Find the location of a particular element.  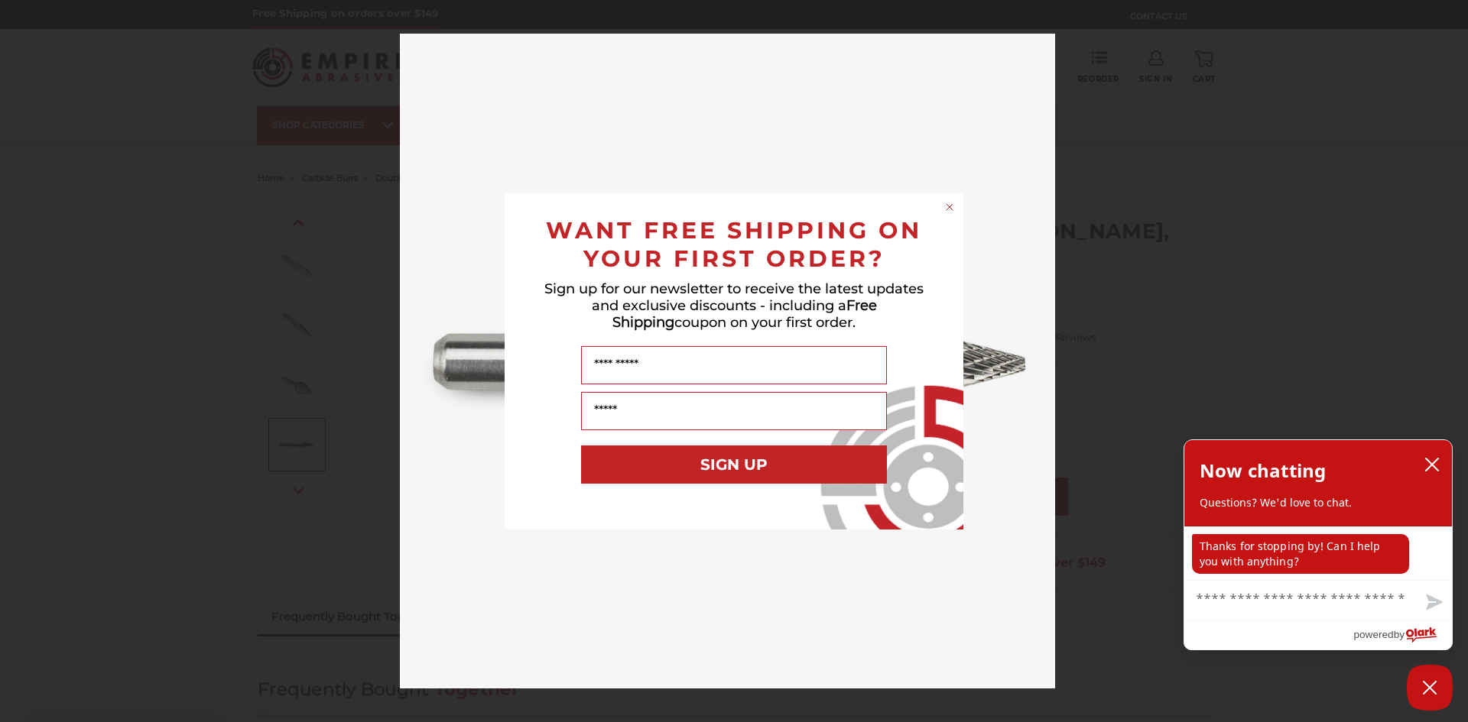

button: Close dialog is located at coordinates (949, 207).